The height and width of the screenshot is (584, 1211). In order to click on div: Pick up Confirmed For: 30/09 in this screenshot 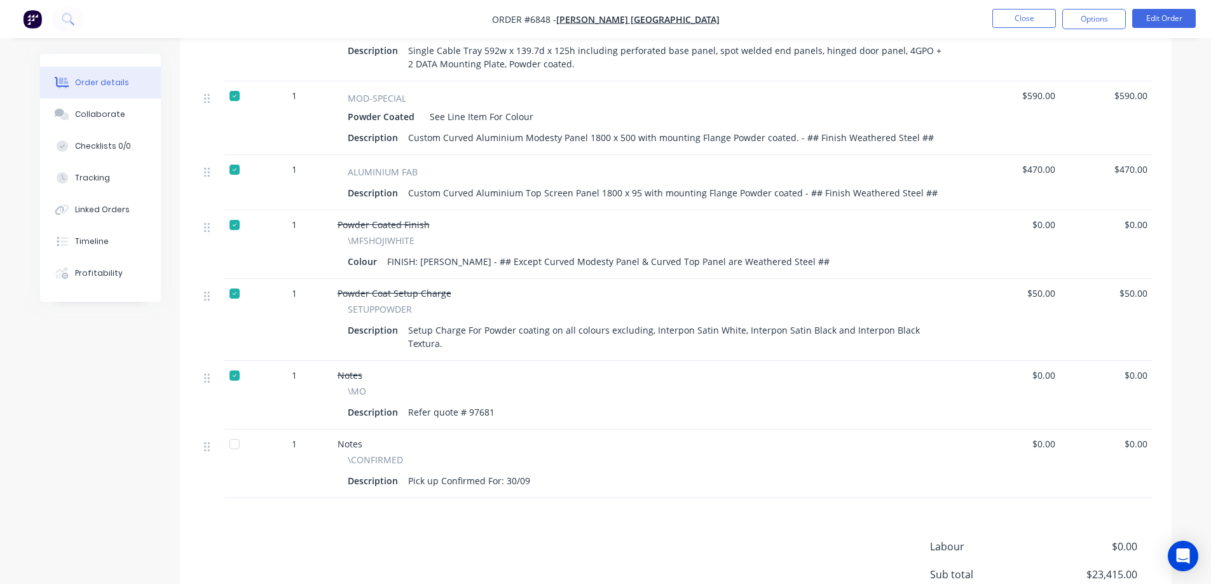, I will do `click(469, 481)`.